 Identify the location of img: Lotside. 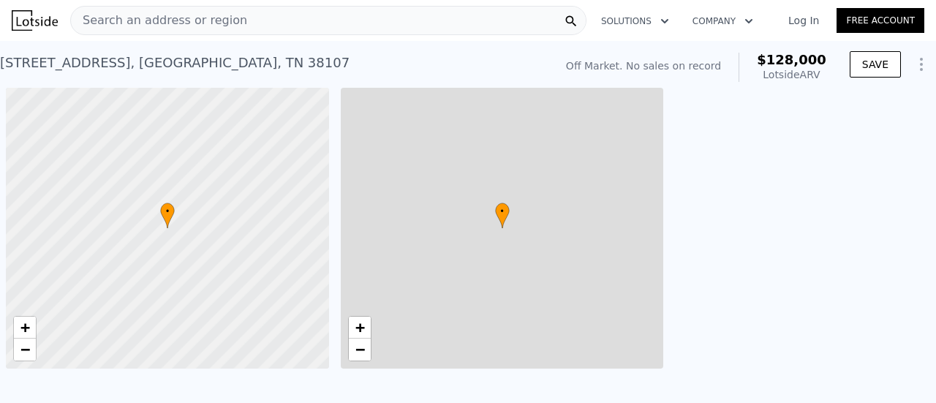
(34, 20).